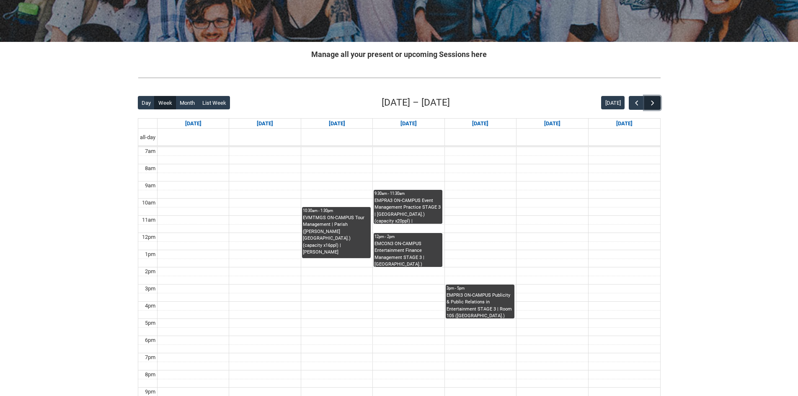 The height and width of the screenshot is (396, 798). What do you see at coordinates (150, 392) in the screenshot?
I see `div: 9pm` at bounding box center [150, 392].